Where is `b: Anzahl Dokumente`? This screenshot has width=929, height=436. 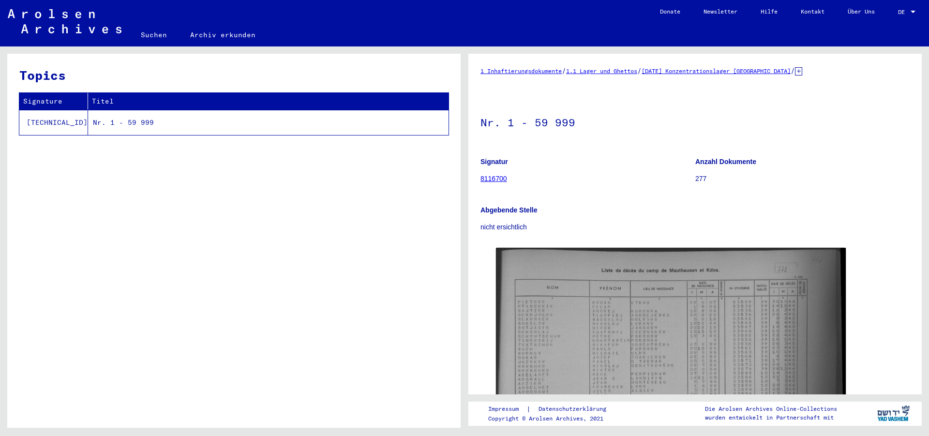 b: Anzahl Dokumente is located at coordinates (726, 162).